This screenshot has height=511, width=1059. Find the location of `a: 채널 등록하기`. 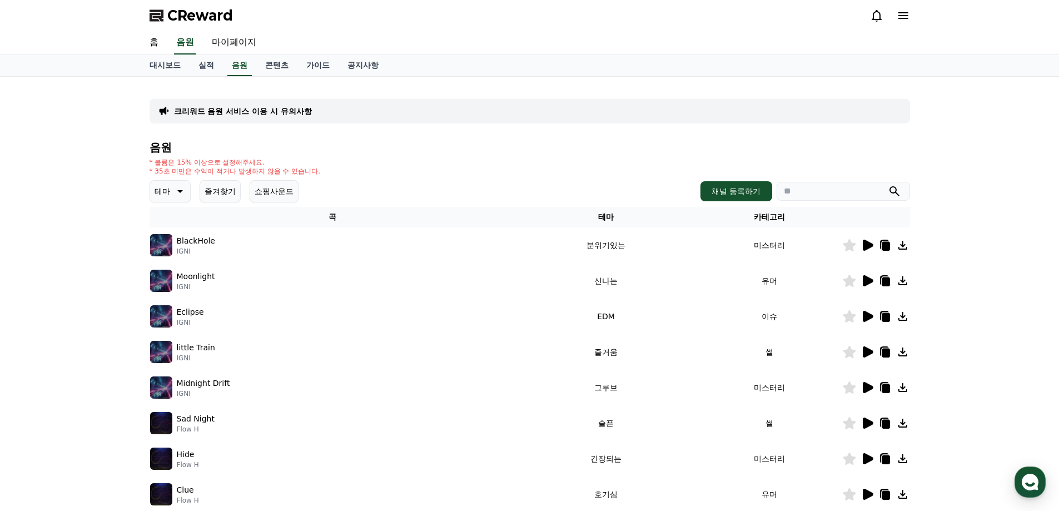

a: 채널 등록하기 is located at coordinates (736, 191).